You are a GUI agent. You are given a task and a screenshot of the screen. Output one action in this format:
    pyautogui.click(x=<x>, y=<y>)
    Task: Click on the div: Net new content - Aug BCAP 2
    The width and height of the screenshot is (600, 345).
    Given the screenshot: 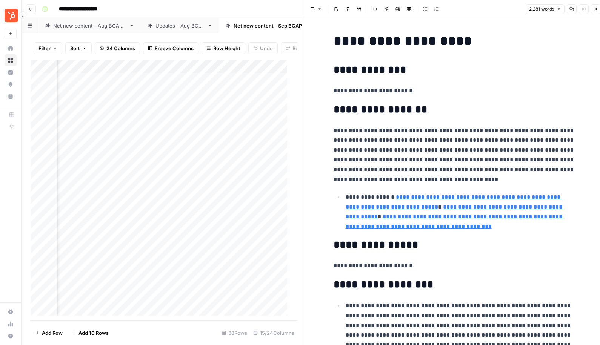 What is the action you would take?
    pyautogui.click(x=89, y=26)
    